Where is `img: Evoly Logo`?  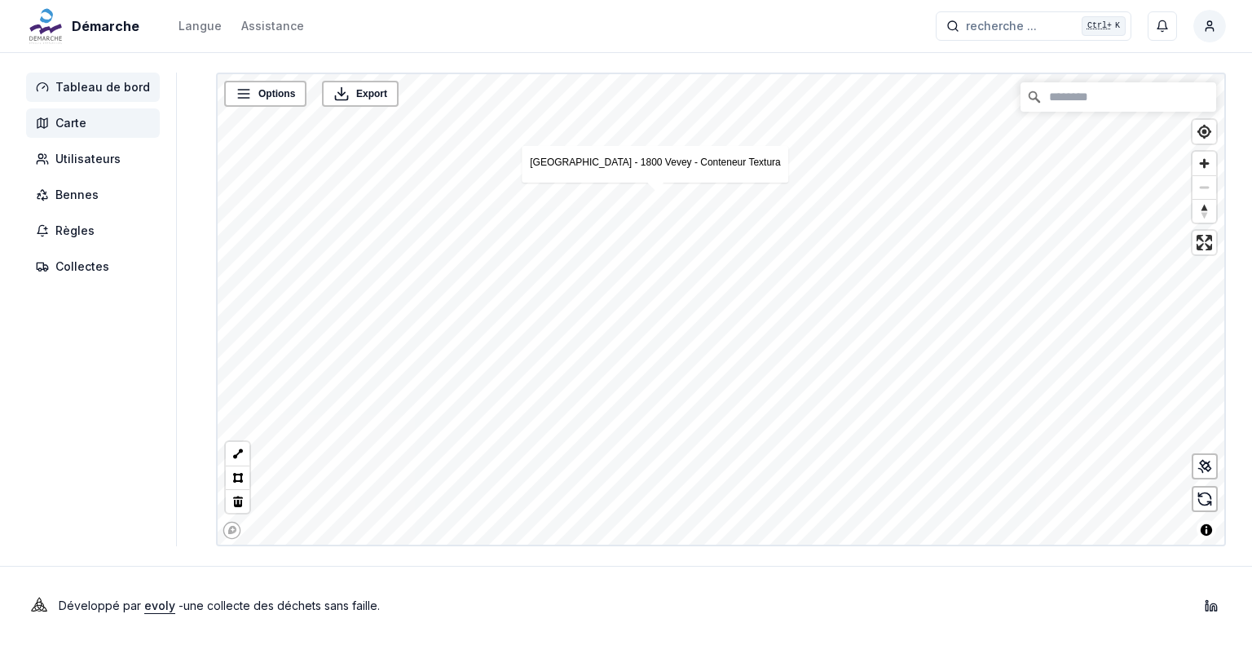 img: Evoly Logo is located at coordinates (39, 606).